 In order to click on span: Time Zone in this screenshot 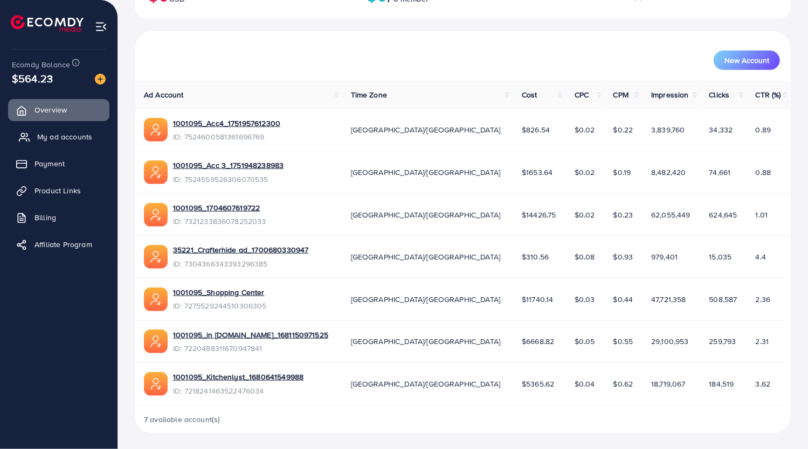, I will do `click(369, 95)`.